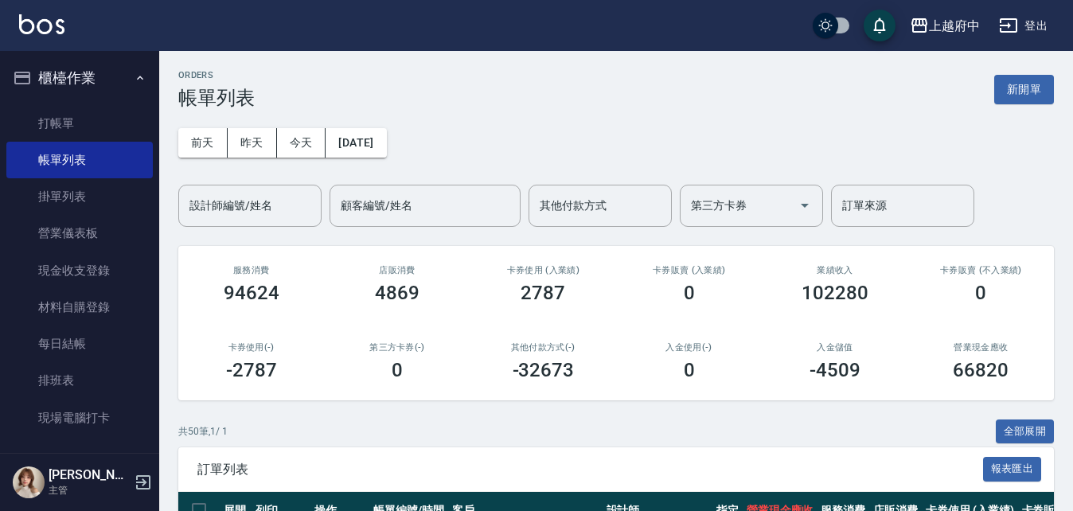 Image resolution: width=1073 pixels, height=511 pixels. I want to click on h3: -32673, so click(544, 370).